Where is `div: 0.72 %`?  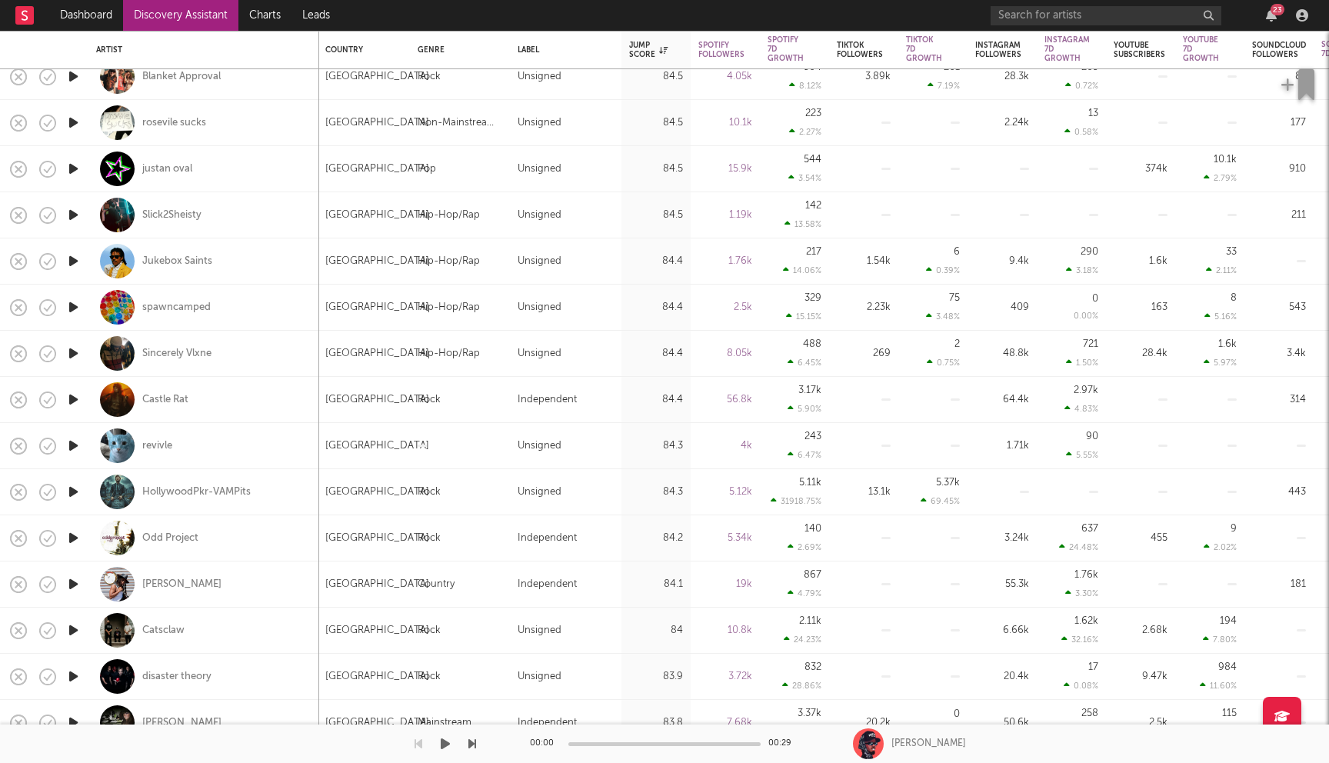 div: 0.72 % is located at coordinates (1081, 85).